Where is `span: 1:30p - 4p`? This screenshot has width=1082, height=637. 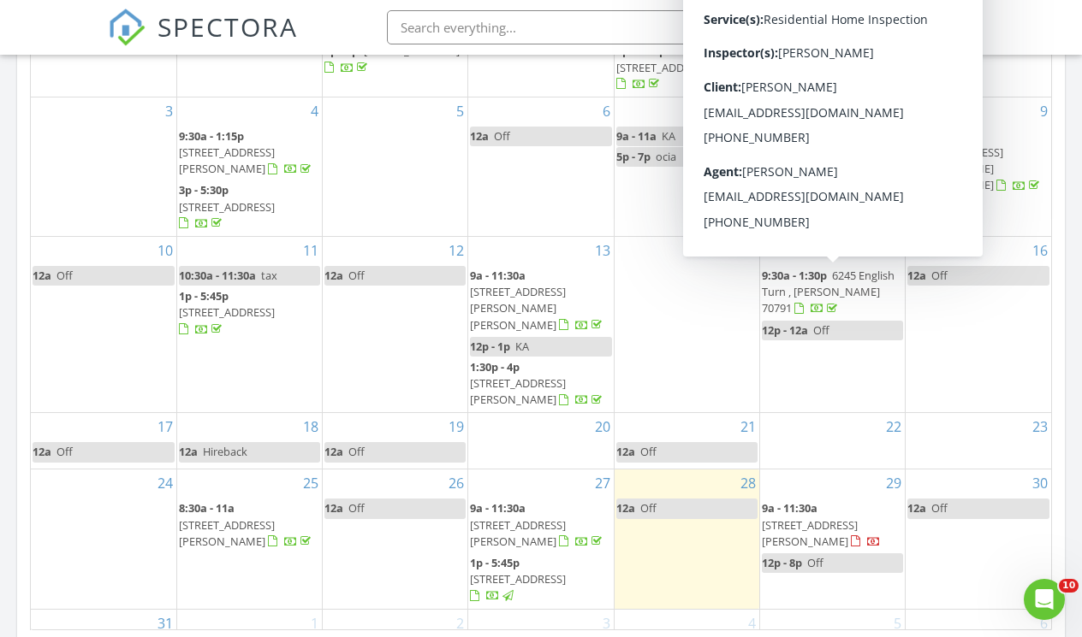 span: 1:30p - 4p is located at coordinates (495, 367).